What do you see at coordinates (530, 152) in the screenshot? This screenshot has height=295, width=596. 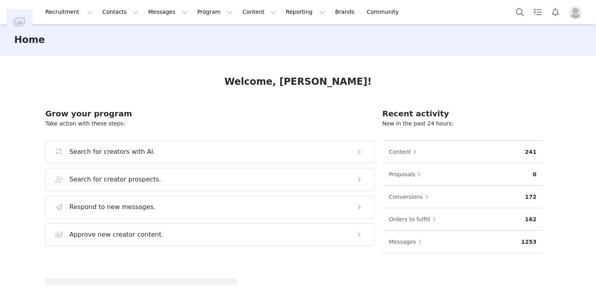 I see `p: 241` at bounding box center [530, 152].